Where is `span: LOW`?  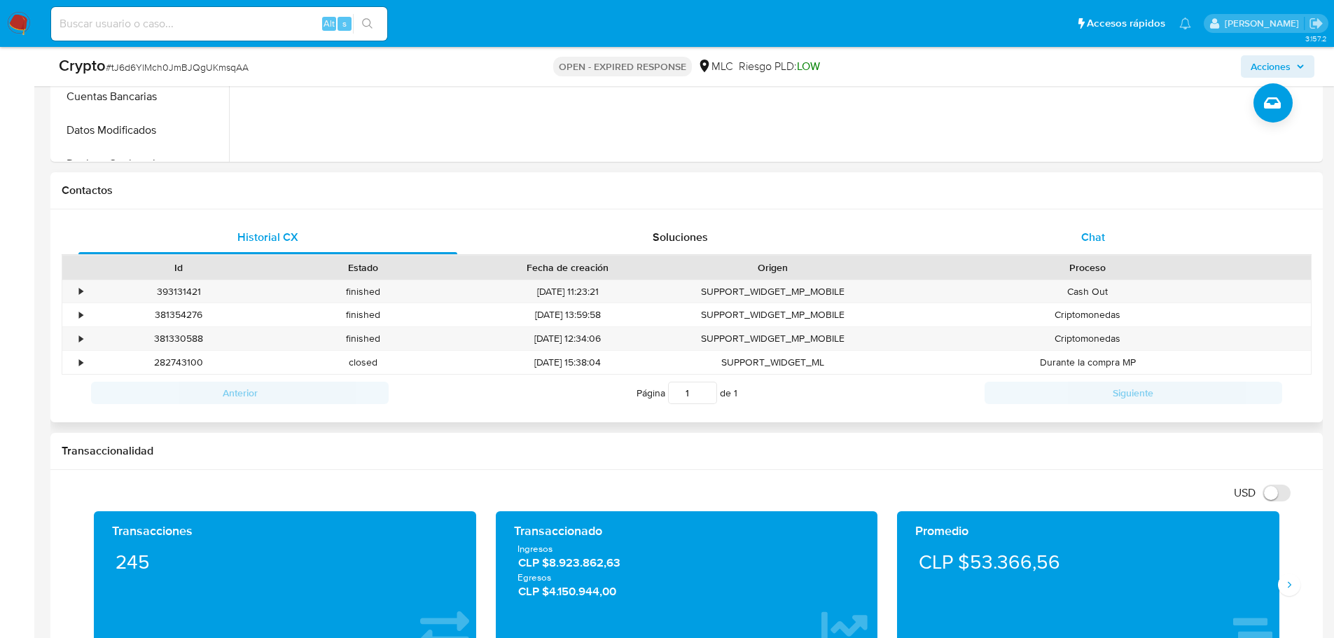 span: LOW is located at coordinates (808, 66).